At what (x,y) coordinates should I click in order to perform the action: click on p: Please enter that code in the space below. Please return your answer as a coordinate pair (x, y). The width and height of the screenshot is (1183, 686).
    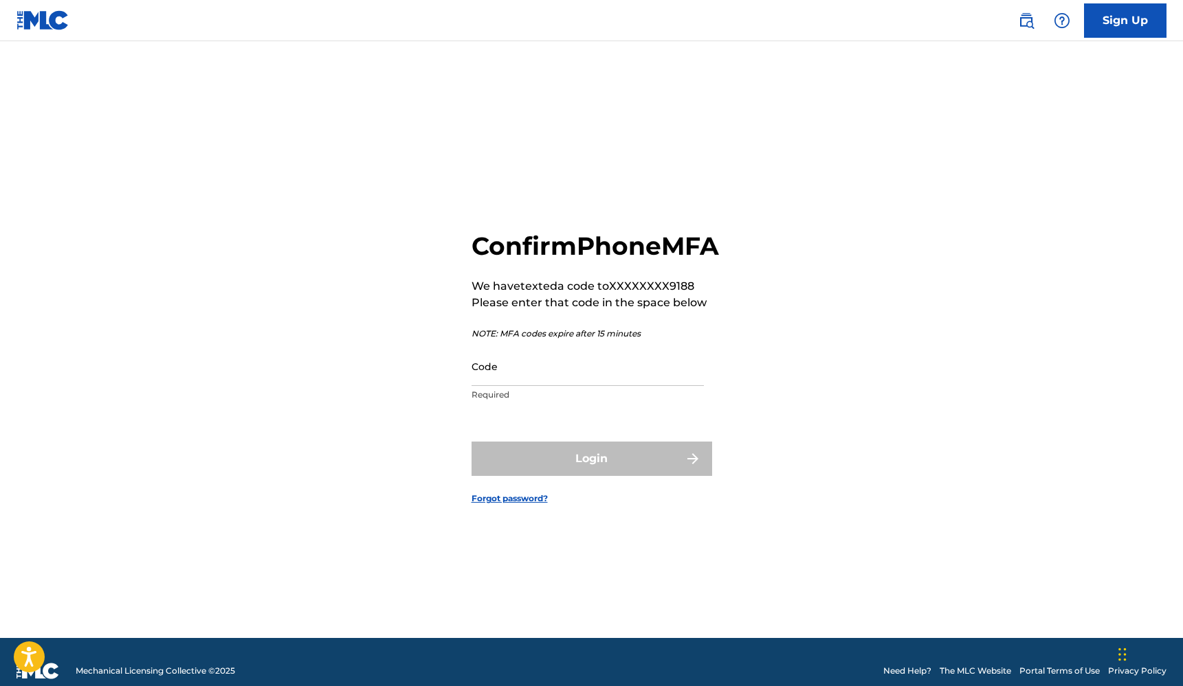
    Looking at the image, I should click on (595, 303).